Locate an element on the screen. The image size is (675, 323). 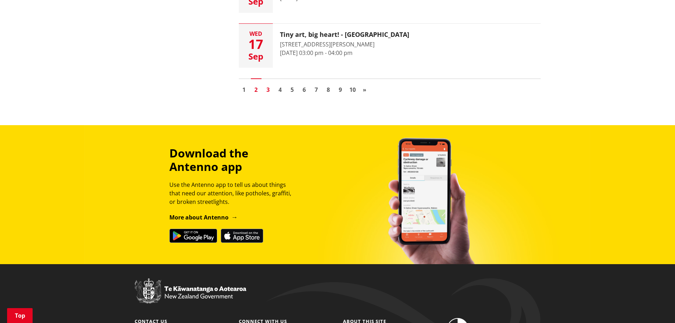
div: 17 is located at coordinates (256, 44).